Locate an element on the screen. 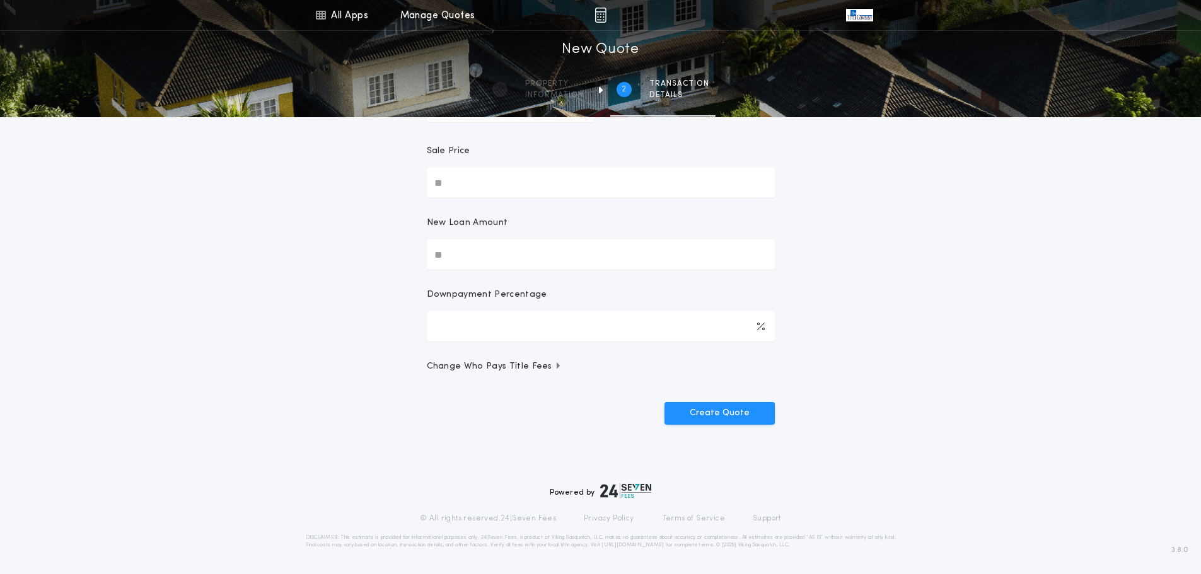 The height and width of the screenshot is (574, 1201). p: © All rights reserved. 24|Seven Fees is located at coordinates (488, 519).